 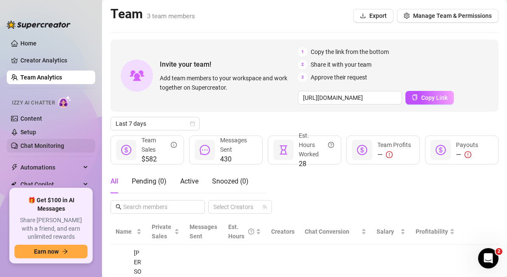 I want to click on span: Copy the link from the bottom, so click(x=350, y=52).